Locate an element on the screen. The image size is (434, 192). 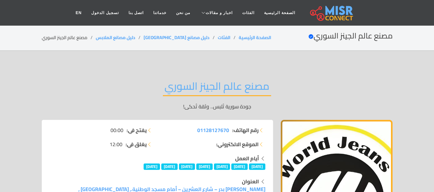
strong: أيام العمل is located at coordinates (247, 159).